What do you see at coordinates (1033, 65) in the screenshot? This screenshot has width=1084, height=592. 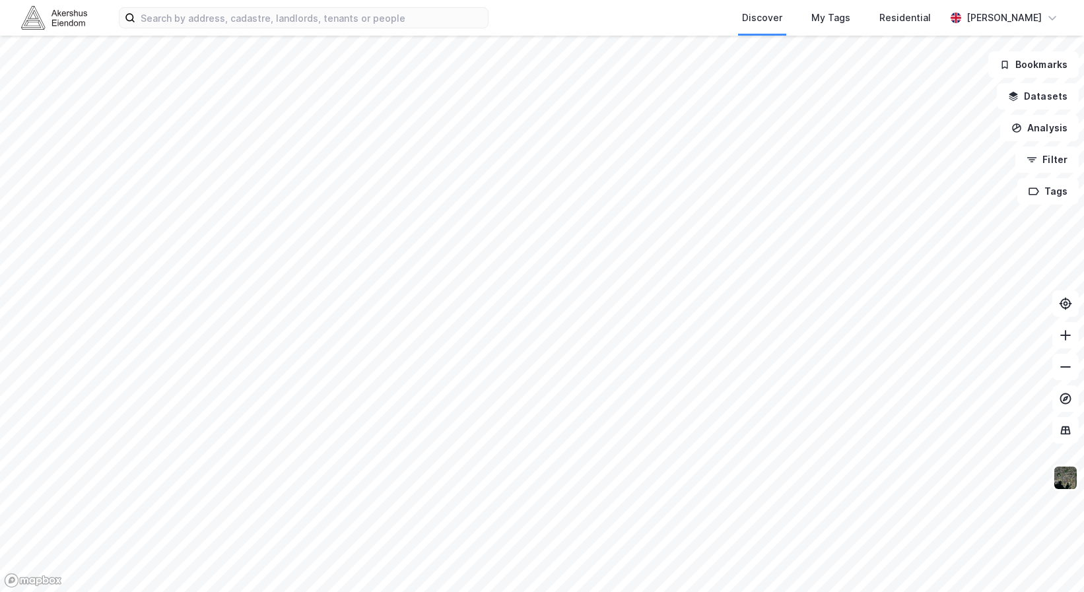 I see `button: Bookmarks` at bounding box center [1033, 65].